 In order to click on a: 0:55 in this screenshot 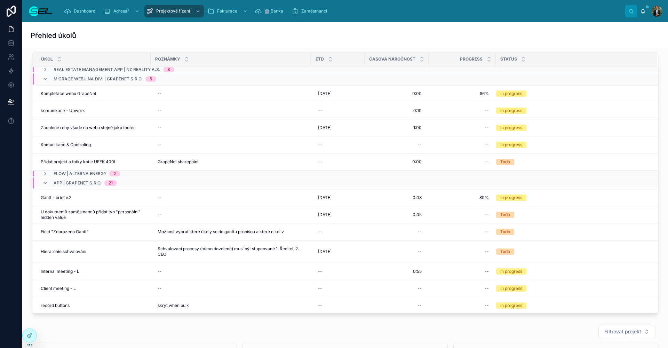, I will do `click(397, 271)`.